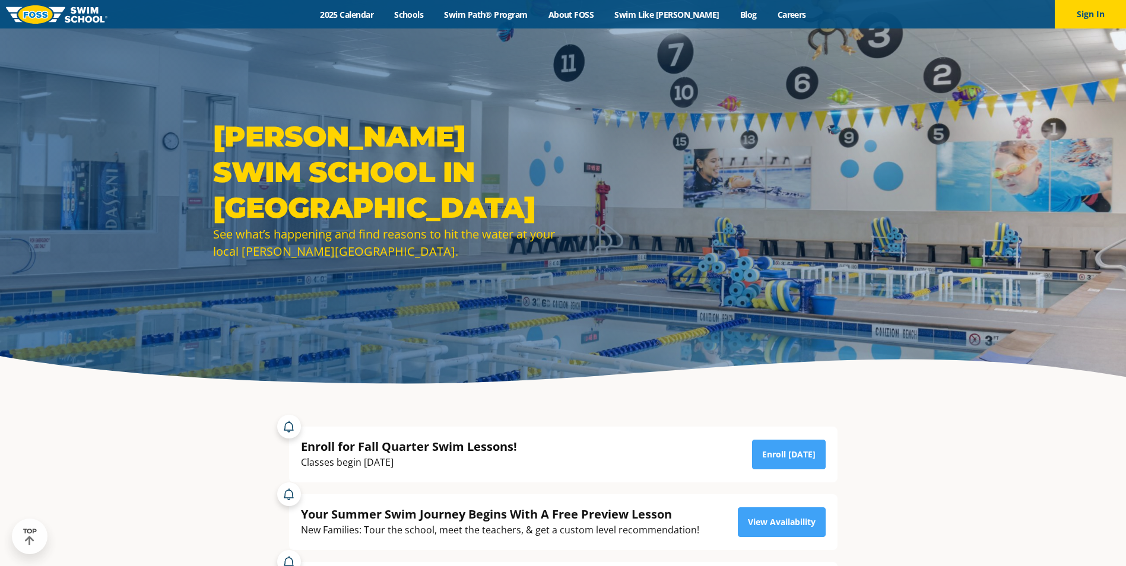  I want to click on div: Your Summer Swim Journey Begins With A Free Preview Lesson, so click(500, 514).